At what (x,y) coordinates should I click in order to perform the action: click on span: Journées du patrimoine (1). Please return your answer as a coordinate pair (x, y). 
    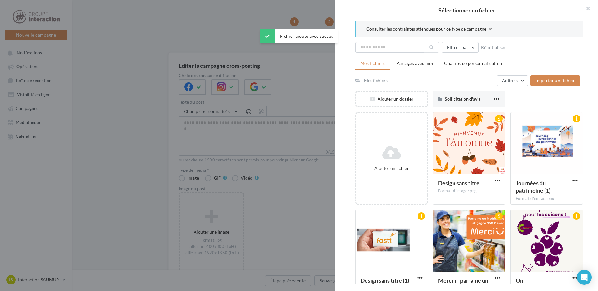
    Looking at the image, I should click on (533, 187).